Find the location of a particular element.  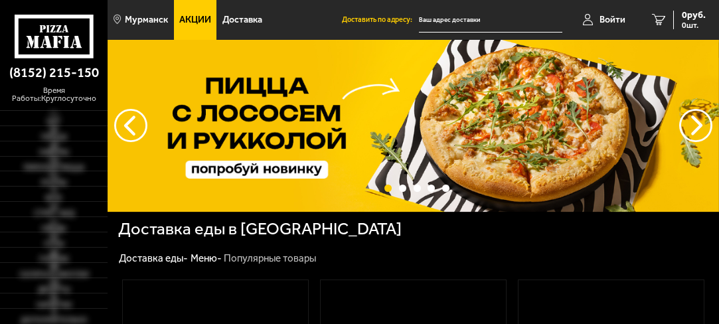

span: Доставить по адресу: is located at coordinates (381, 20).